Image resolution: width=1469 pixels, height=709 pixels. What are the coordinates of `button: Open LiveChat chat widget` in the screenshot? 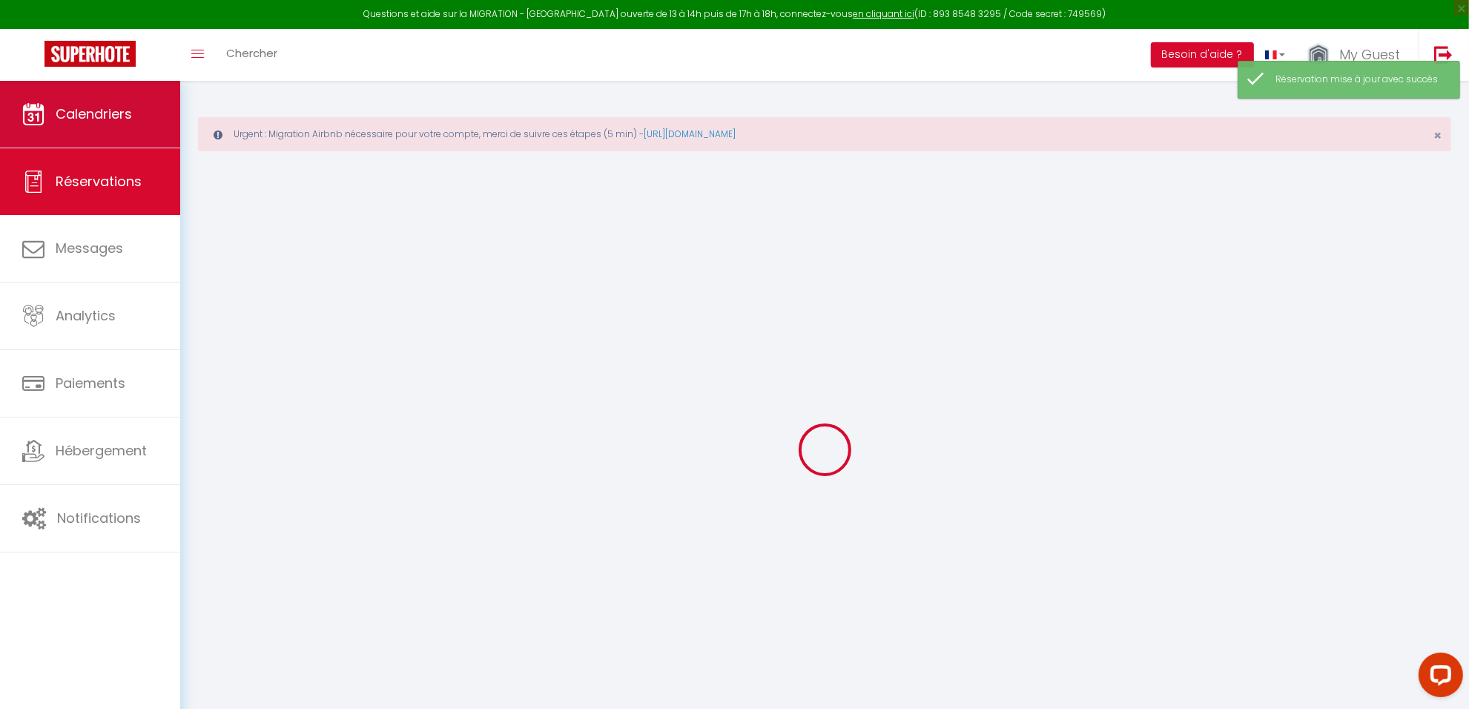 It's located at (34, 28).